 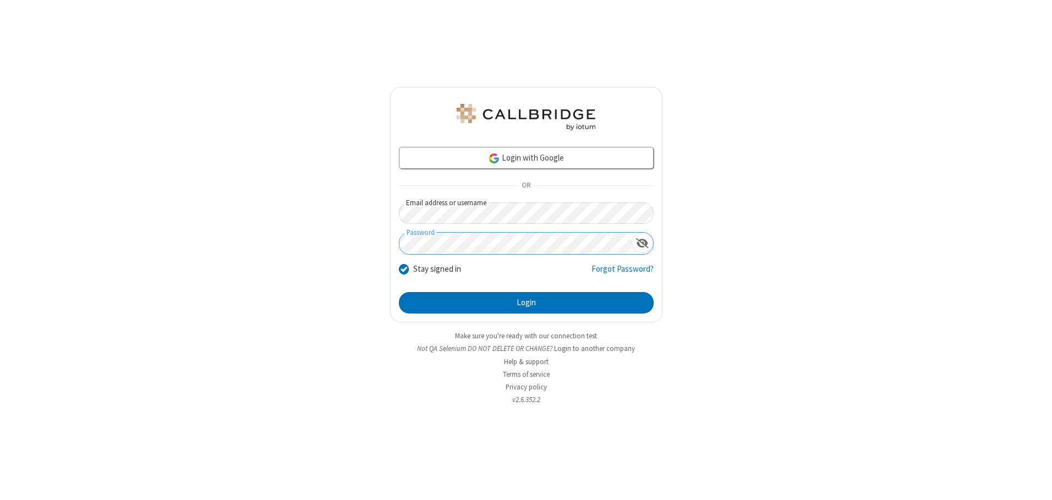 I want to click on a: Terms of service, so click(x=526, y=374).